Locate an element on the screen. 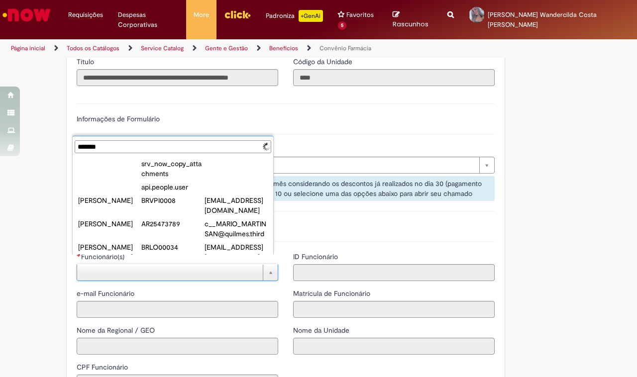 The image size is (637, 377). div: AR25473789 is located at coordinates (173, 224).